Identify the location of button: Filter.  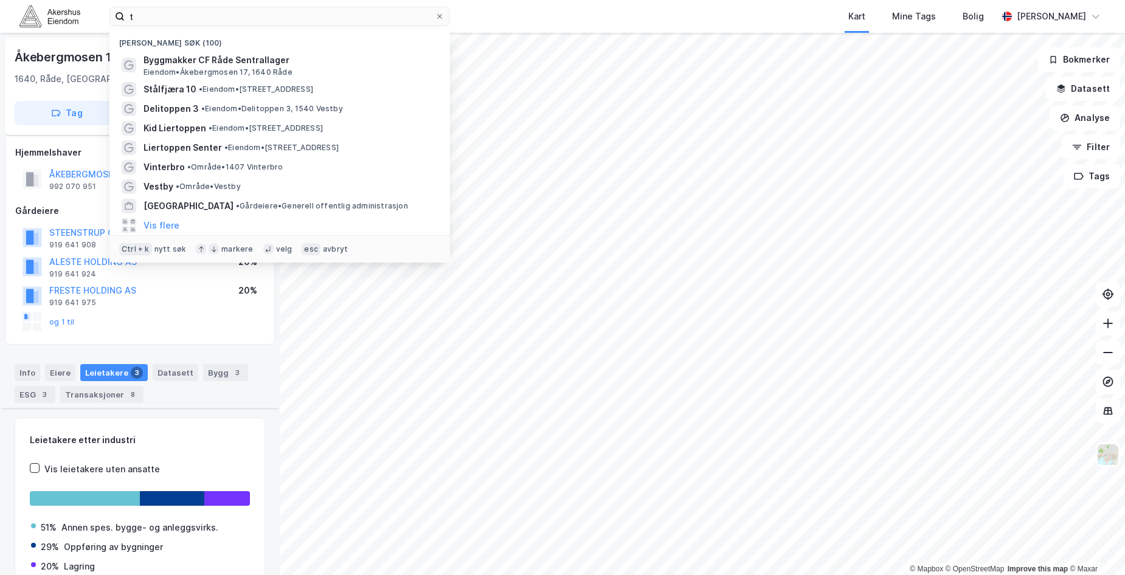
(1091, 147).